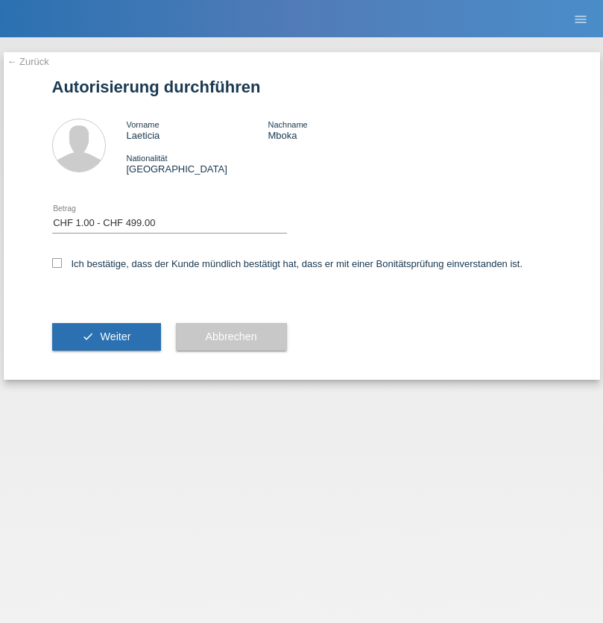 Image resolution: width=603 pixels, height=623 pixels. Describe the element at coordinates (581, 19) in the screenshot. I see `a: menu` at that location.